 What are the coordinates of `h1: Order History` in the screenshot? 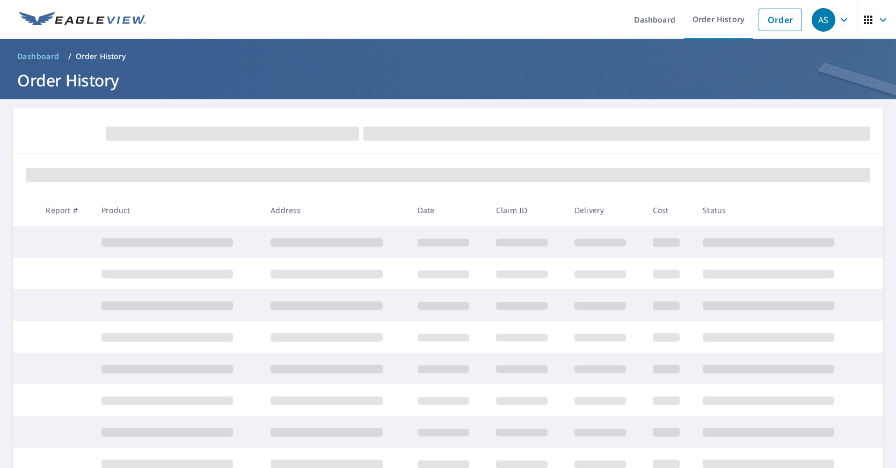 It's located at (448, 80).